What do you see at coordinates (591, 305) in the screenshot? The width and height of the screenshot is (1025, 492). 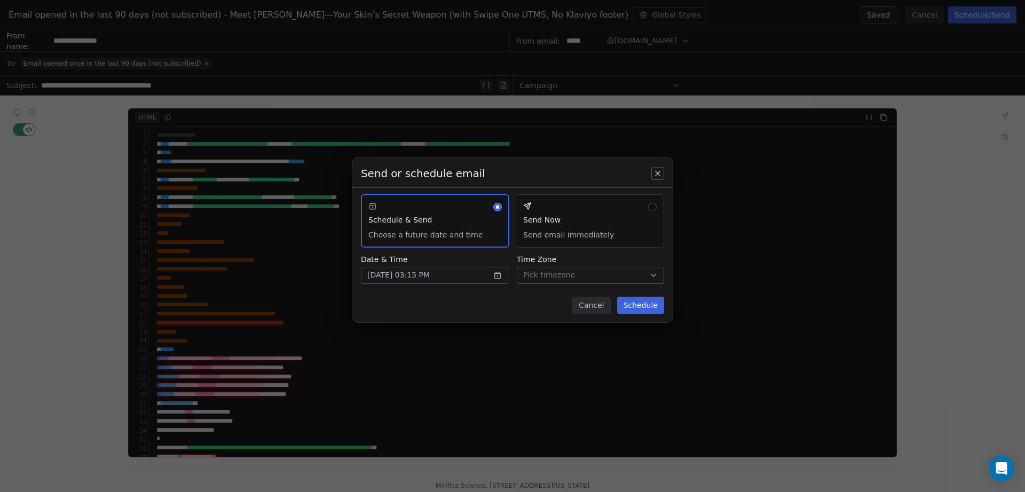 I see `button: Cancel` at bounding box center [591, 305].